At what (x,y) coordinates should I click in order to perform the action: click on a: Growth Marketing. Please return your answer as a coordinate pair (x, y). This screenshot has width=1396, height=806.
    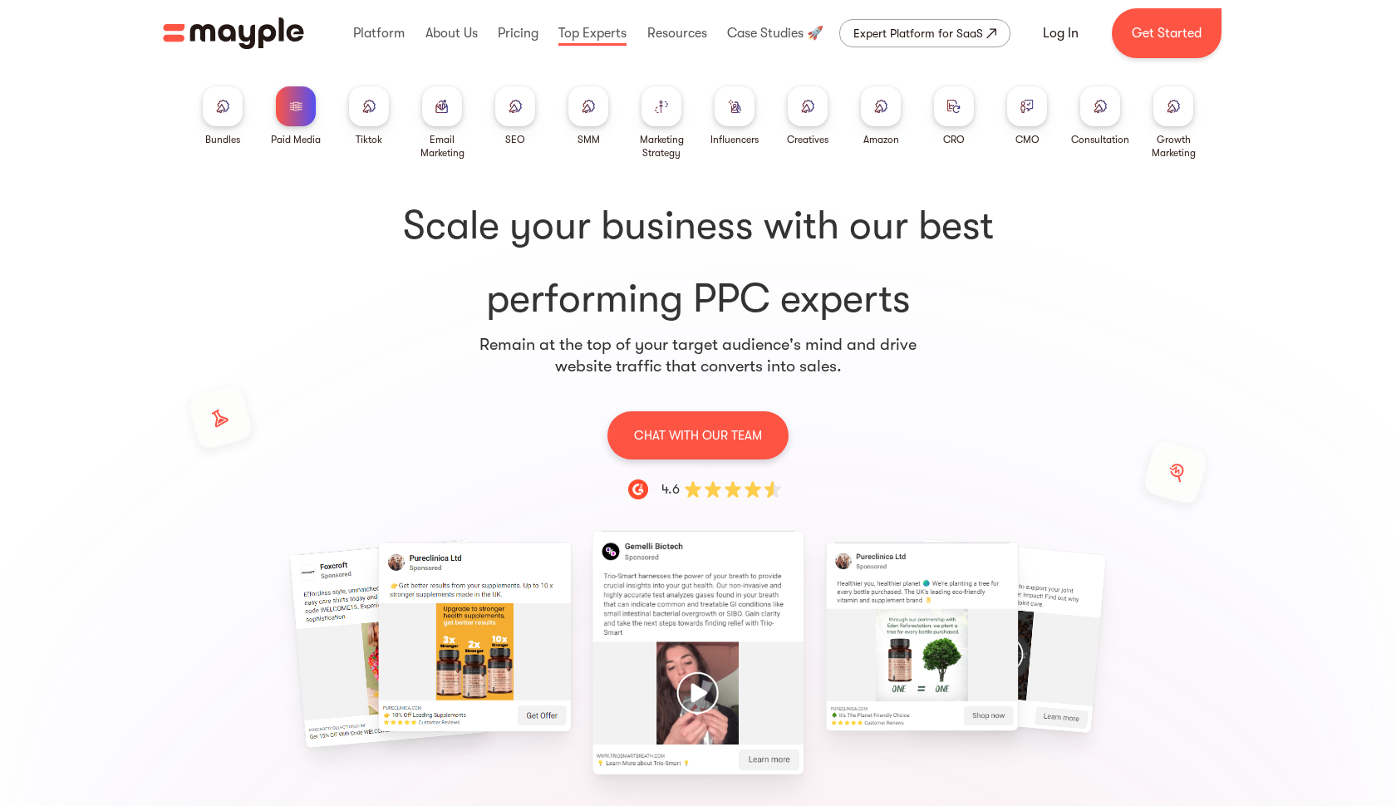
    Looking at the image, I should click on (1173, 123).